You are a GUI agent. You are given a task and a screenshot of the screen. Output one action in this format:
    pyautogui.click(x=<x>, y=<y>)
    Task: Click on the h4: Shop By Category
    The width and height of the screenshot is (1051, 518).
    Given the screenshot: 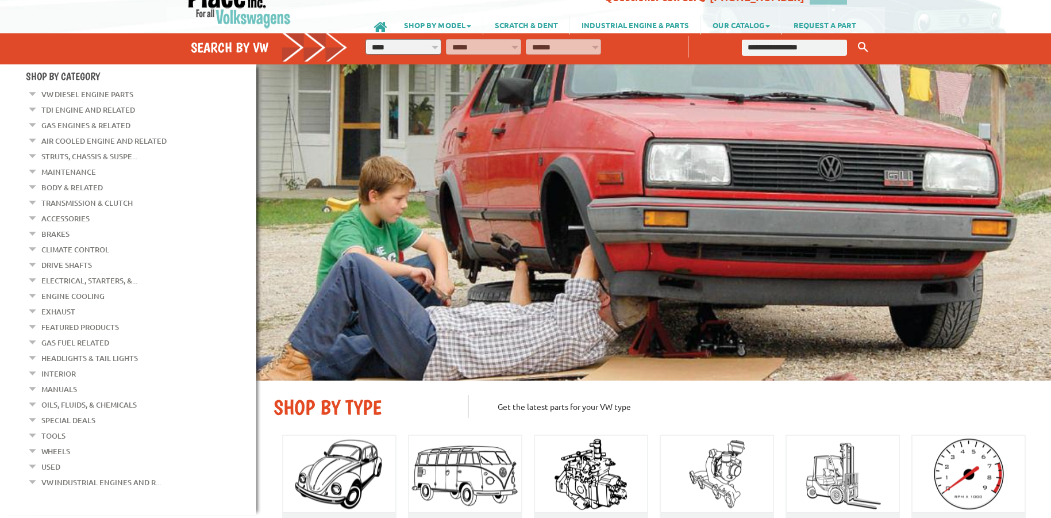 What is the action you would take?
    pyautogui.click(x=141, y=76)
    